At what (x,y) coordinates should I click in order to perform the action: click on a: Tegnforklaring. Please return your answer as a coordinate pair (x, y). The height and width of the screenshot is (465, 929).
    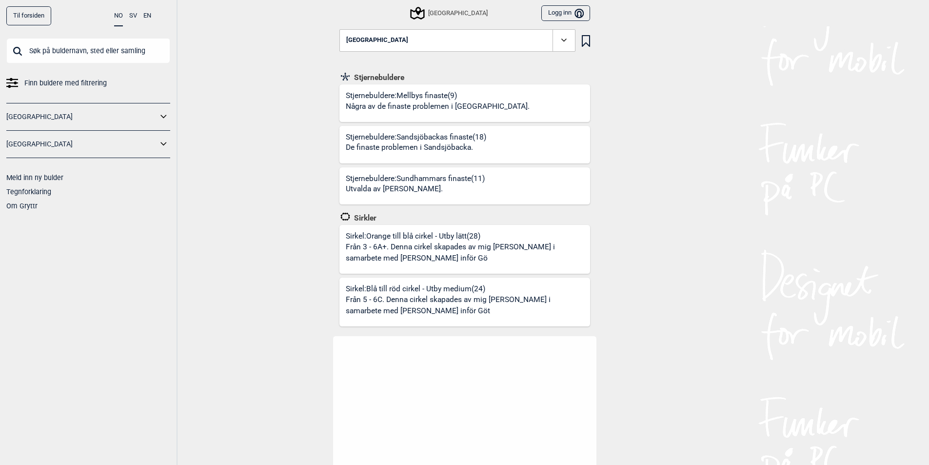
    Looking at the image, I should click on (29, 192).